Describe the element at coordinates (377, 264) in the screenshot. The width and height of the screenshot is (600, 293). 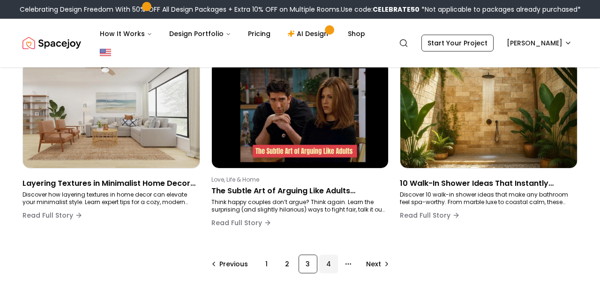
I see `div: Go to next page` at that location.